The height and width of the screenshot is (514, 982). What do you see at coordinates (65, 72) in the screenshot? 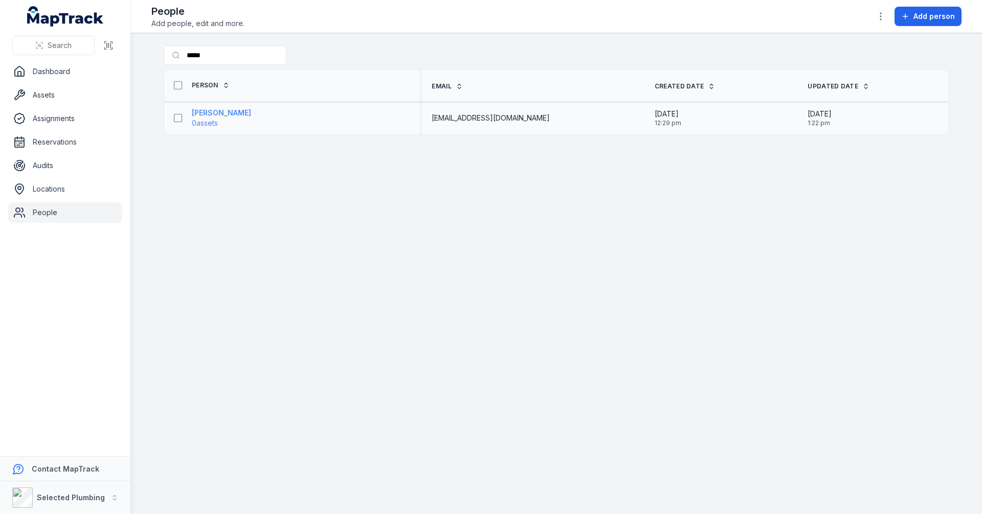
I see `a: Dashboard` at bounding box center [65, 72].